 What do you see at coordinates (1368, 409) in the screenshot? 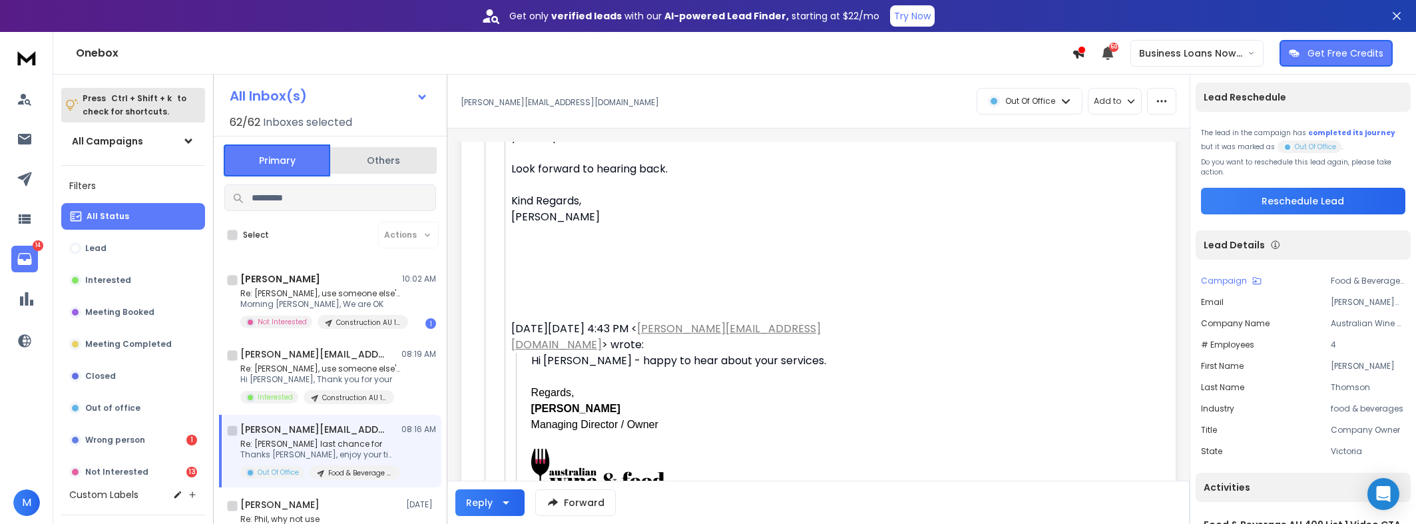
I see `p: food & beverages` at bounding box center [1368, 409].